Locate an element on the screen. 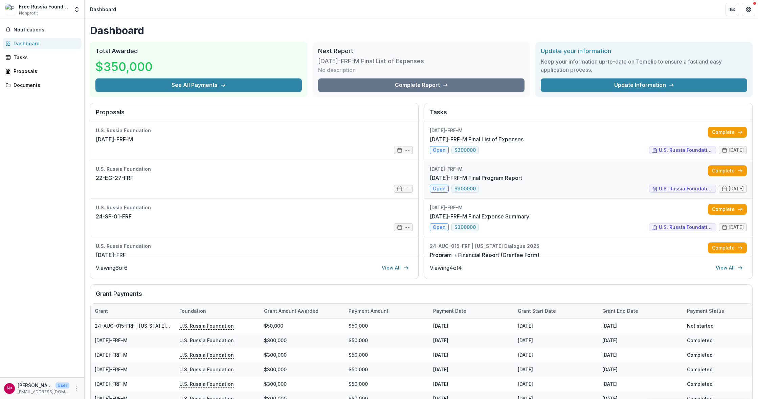  button: Partners is located at coordinates (732, 9).